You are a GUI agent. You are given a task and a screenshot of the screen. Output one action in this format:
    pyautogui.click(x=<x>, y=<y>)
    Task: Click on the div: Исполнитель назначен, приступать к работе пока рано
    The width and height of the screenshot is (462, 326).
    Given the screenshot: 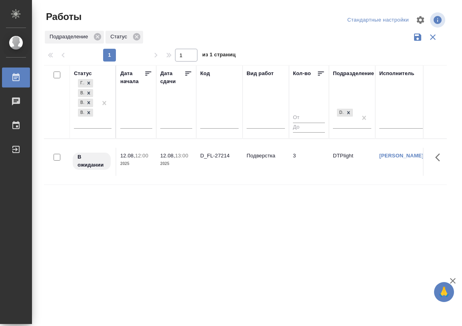 What is the action you would take?
    pyautogui.click(x=91, y=161)
    